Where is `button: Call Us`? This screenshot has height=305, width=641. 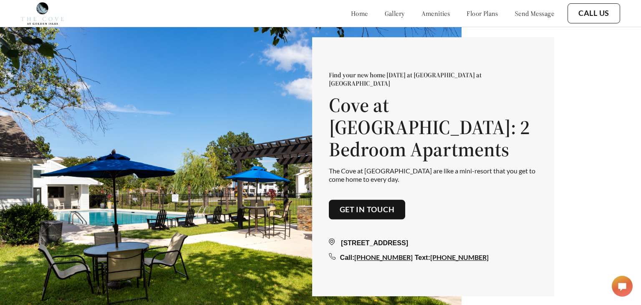
button: Call Us is located at coordinates (594, 13).